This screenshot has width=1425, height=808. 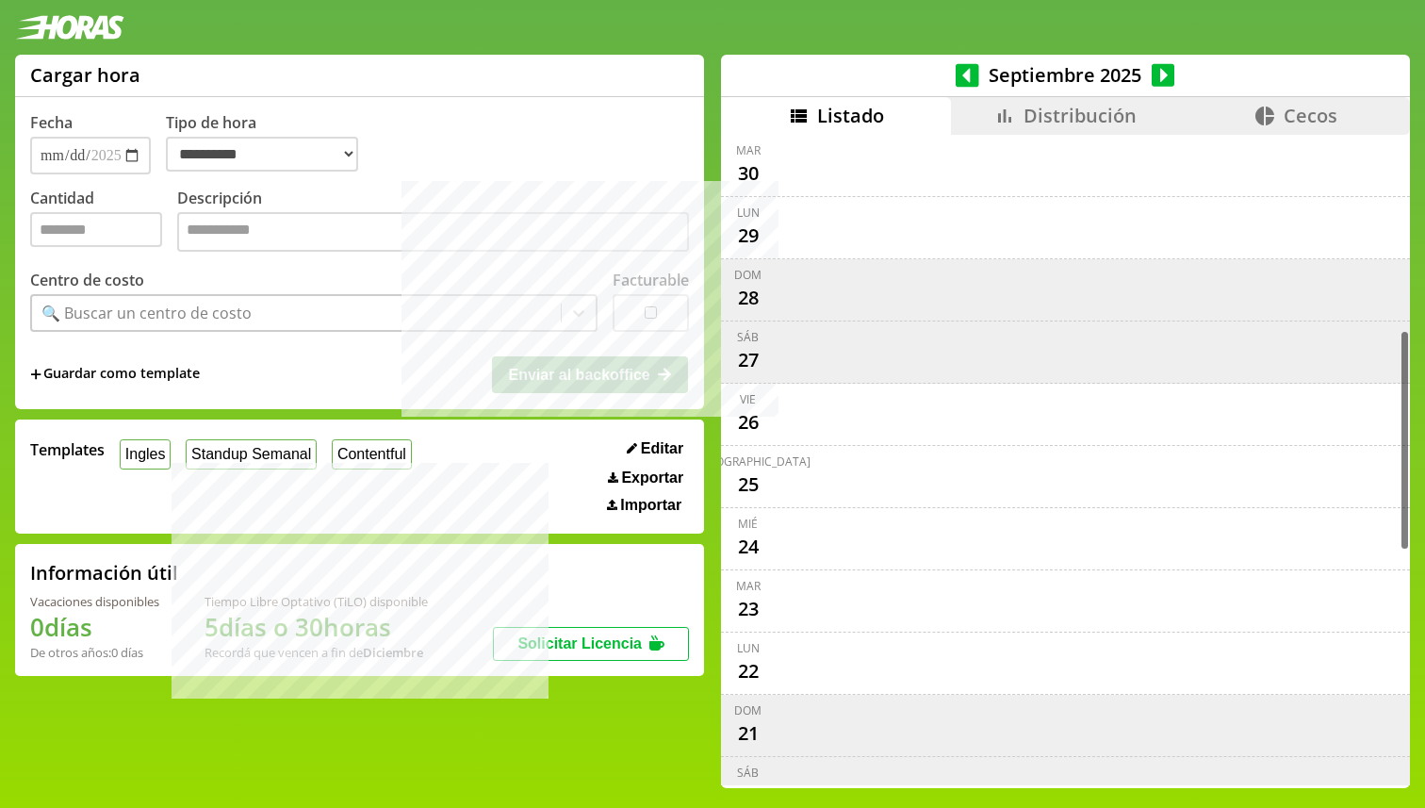 What do you see at coordinates (591, 644) in the screenshot?
I see `button: Solicitar Licencia` at bounding box center [591, 644].